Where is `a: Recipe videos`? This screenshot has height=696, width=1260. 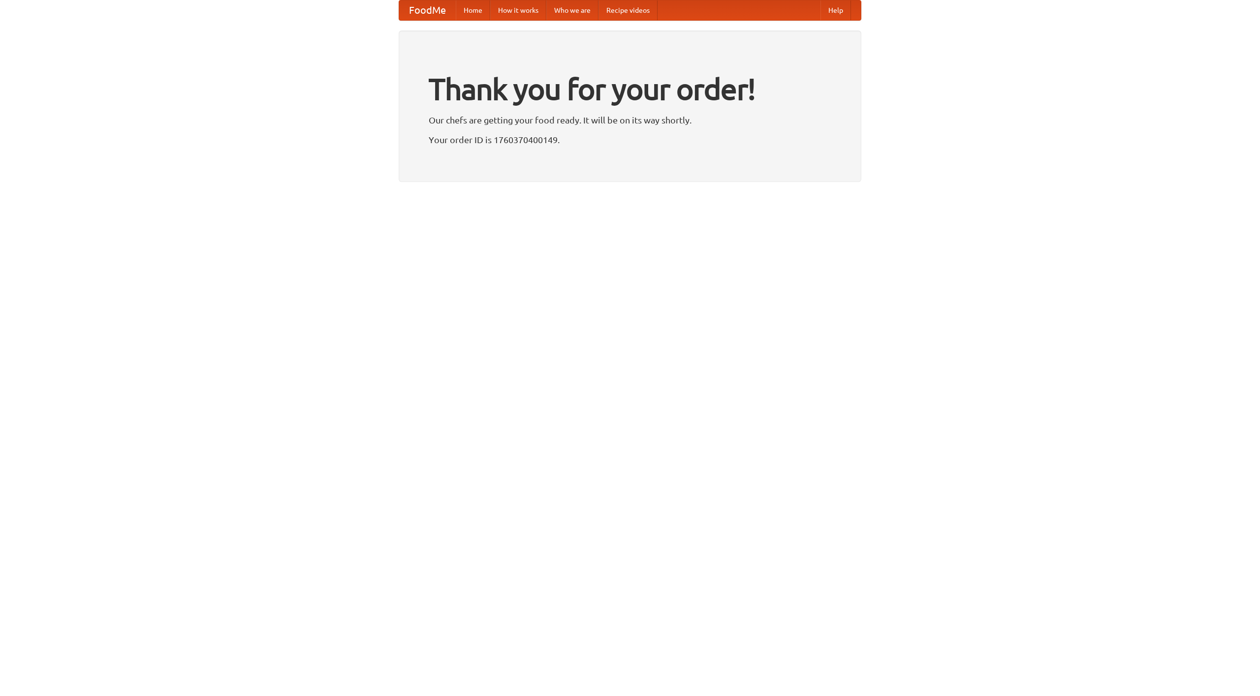 a: Recipe videos is located at coordinates (628, 10).